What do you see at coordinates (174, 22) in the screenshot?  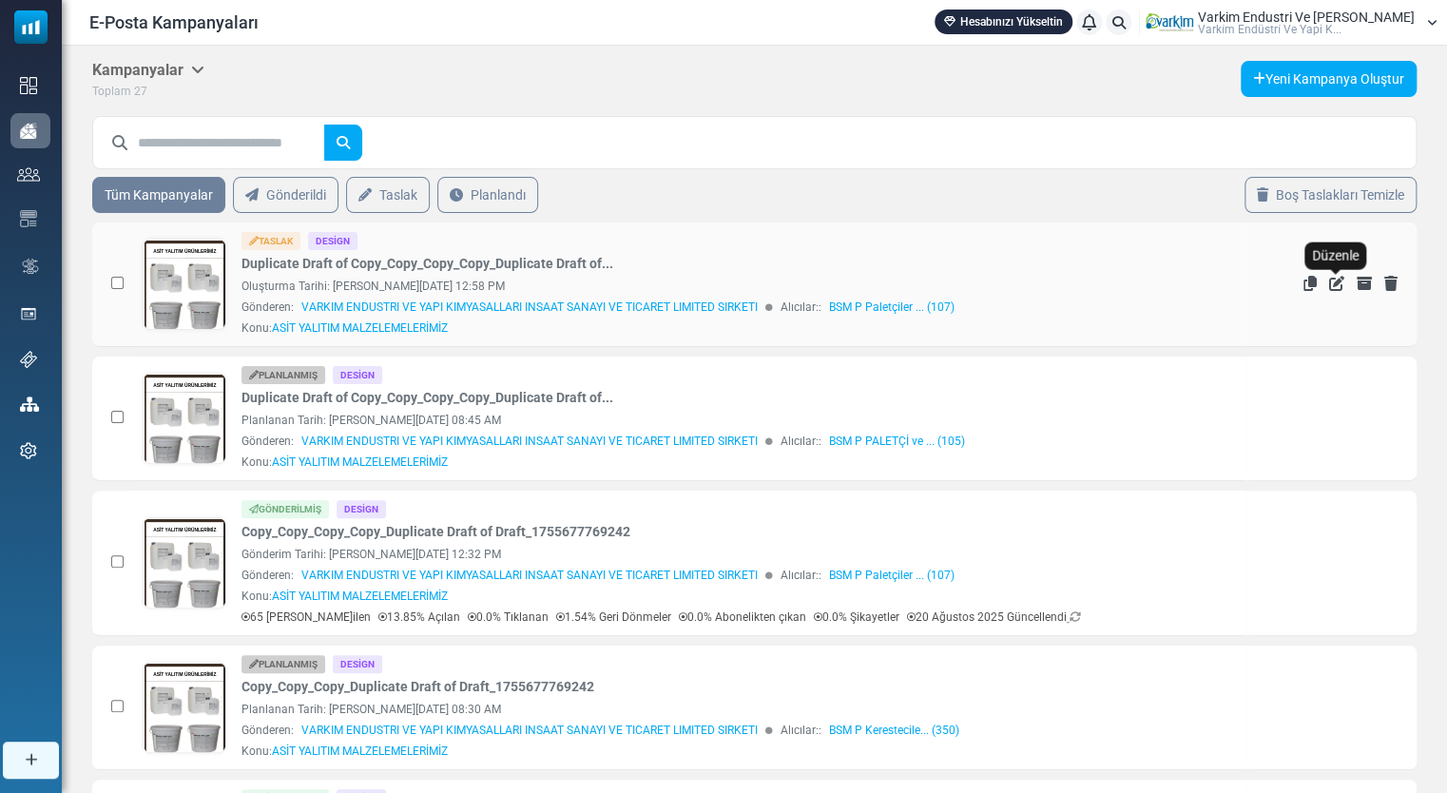 I see `span: E-Posta Kampanyaları` at bounding box center [174, 22].